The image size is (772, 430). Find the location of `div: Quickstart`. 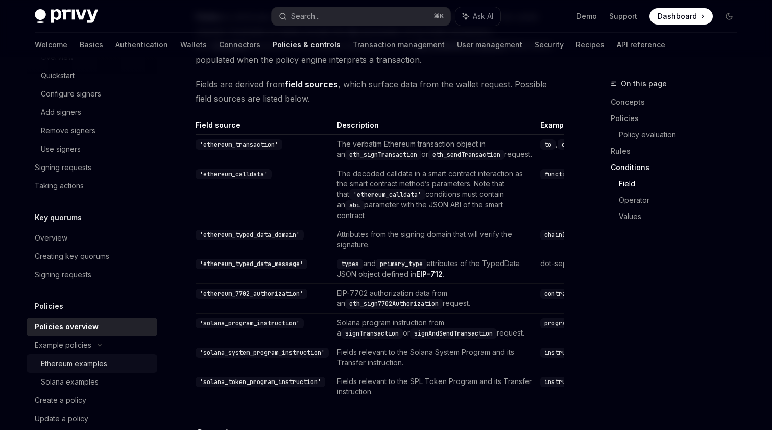

div: Quickstart is located at coordinates (58, 76).